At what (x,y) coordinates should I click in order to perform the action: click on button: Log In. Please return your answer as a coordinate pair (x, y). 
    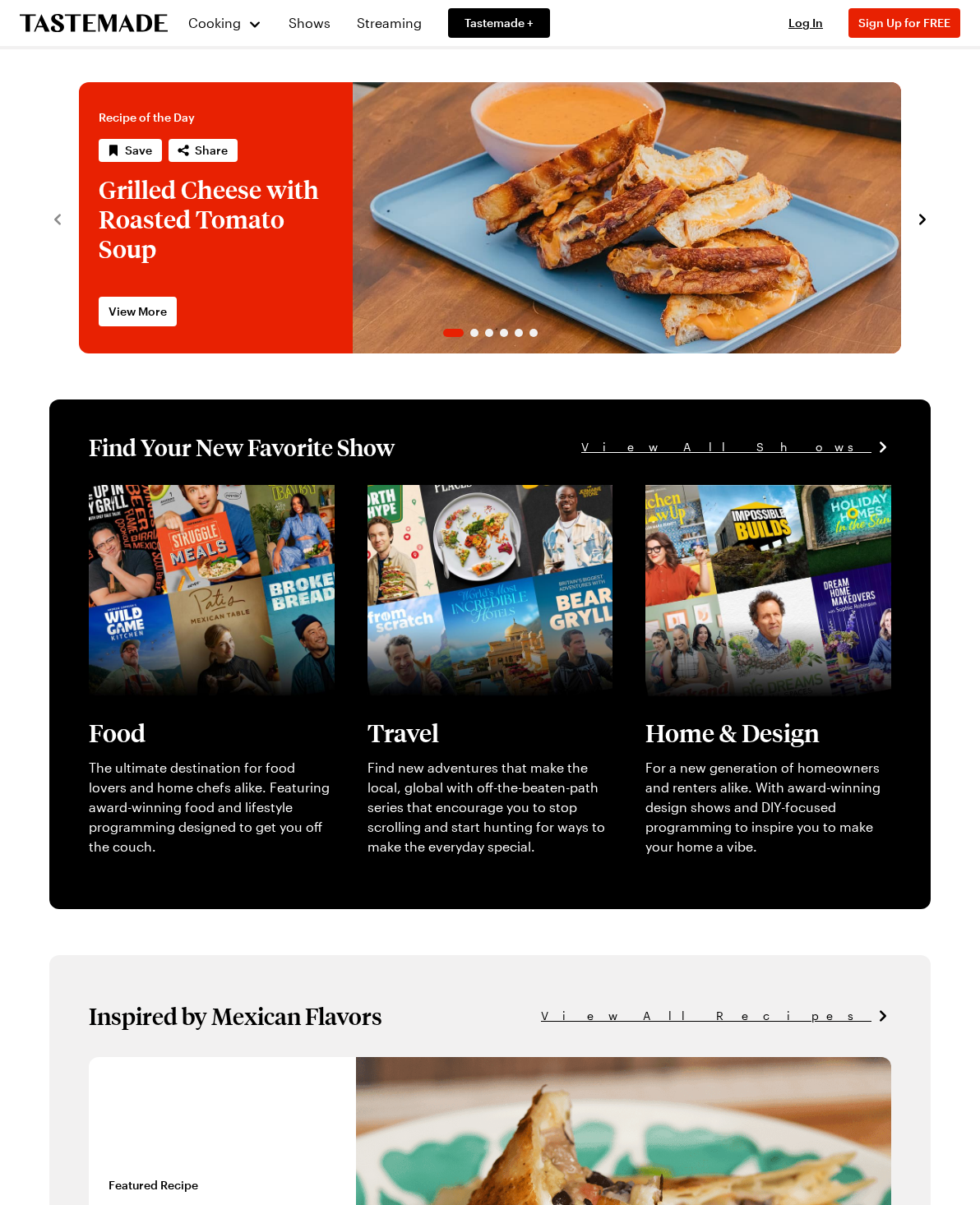
    Looking at the image, I should click on (805, 23).